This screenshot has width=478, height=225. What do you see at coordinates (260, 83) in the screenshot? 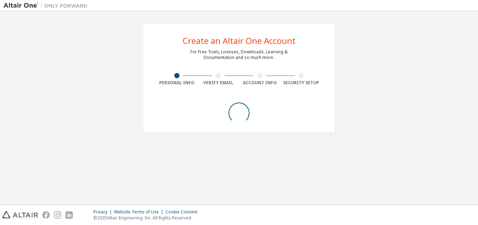
I see `div: Account Info` at bounding box center [260, 83].